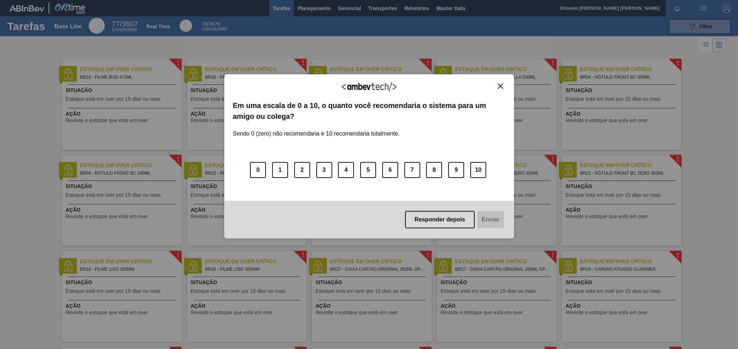 The width and height of the screenshot is (738, 349). I want to click on button: 9, so click(456, 170).